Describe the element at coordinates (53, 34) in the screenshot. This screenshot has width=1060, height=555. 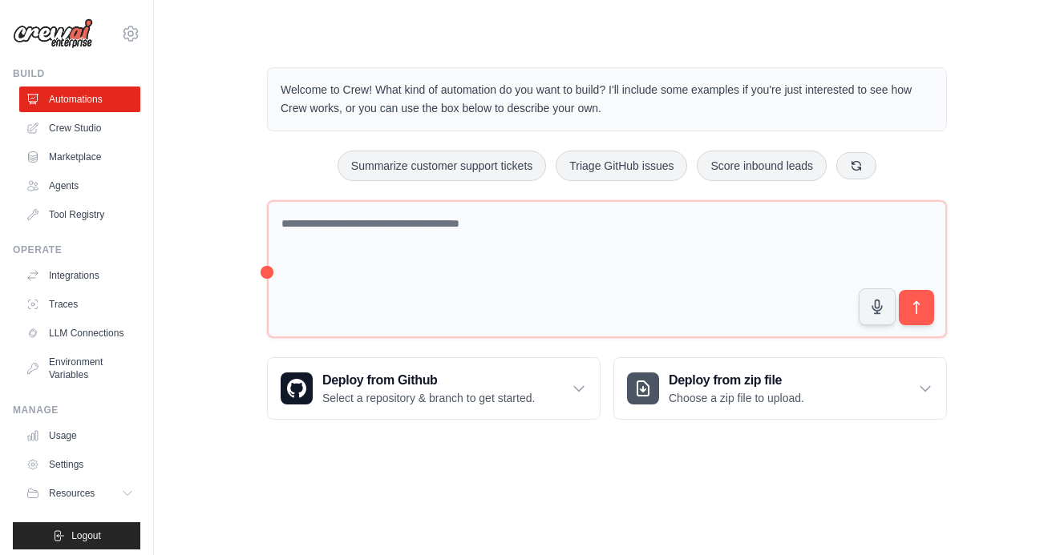
I see `img: Logo` at that location.